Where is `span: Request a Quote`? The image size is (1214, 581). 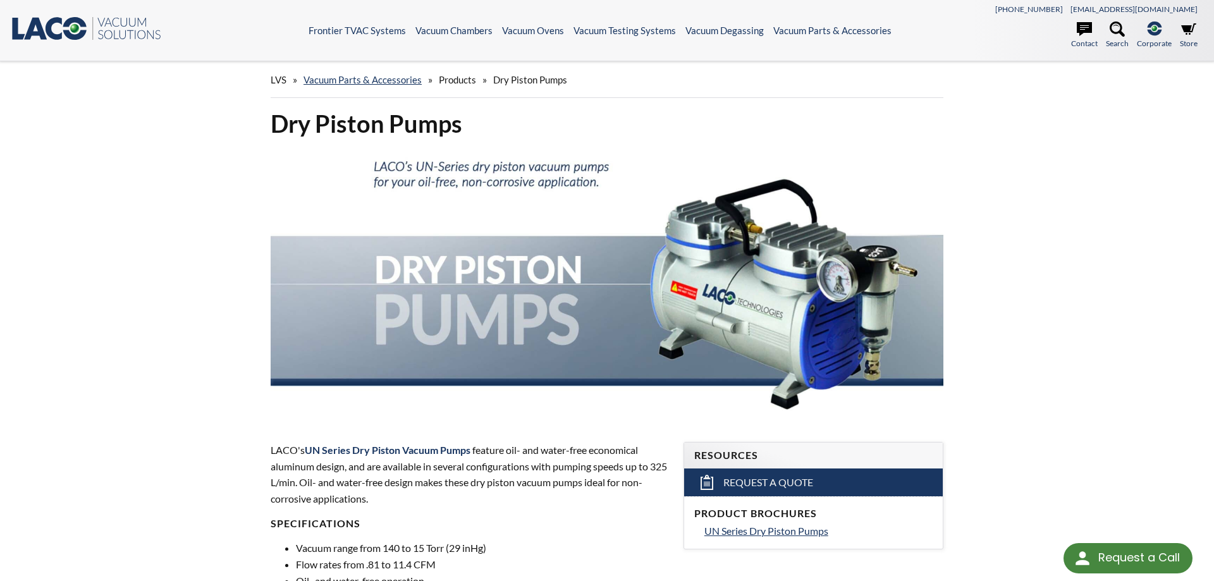
span: Request a Quote is located at coordinates (768, 482).